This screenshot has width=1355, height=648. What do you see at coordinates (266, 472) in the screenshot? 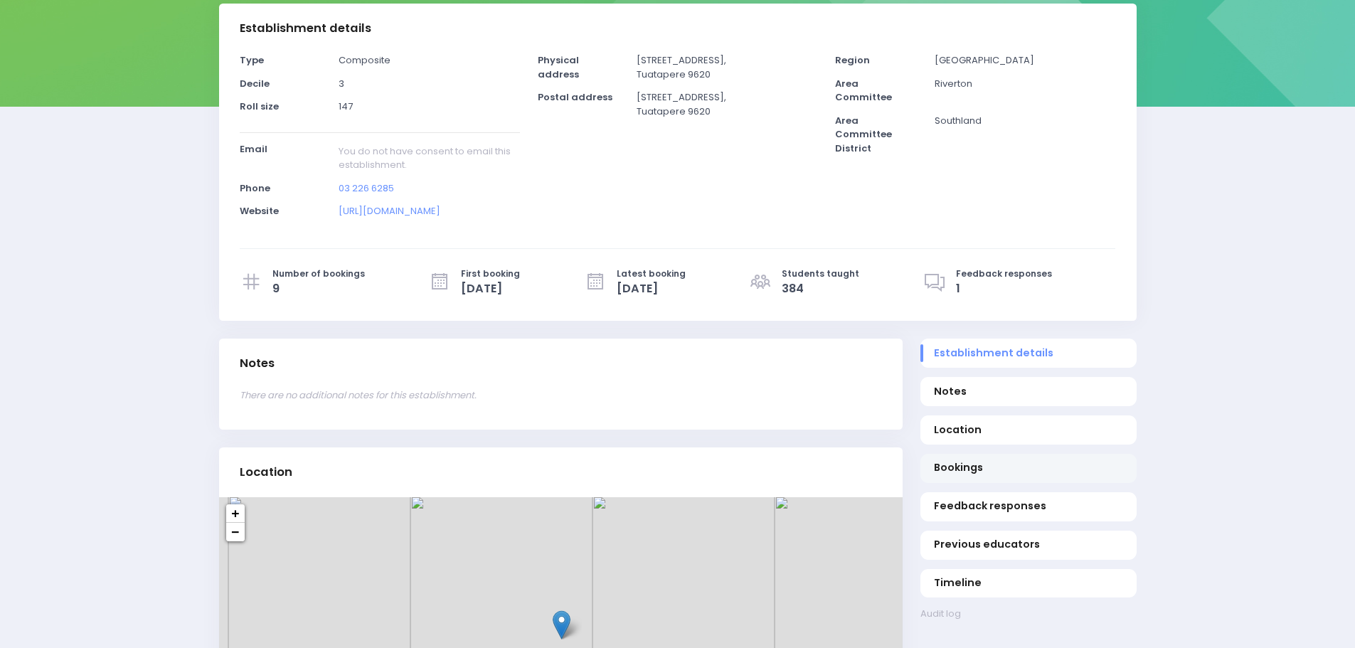
I see `h3: Location` at bounding box center [266, 472].